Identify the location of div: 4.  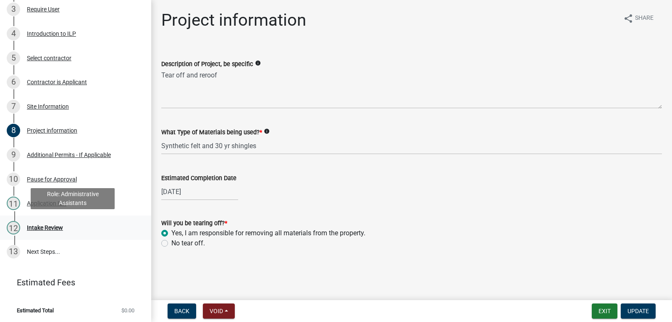
(13, 34).